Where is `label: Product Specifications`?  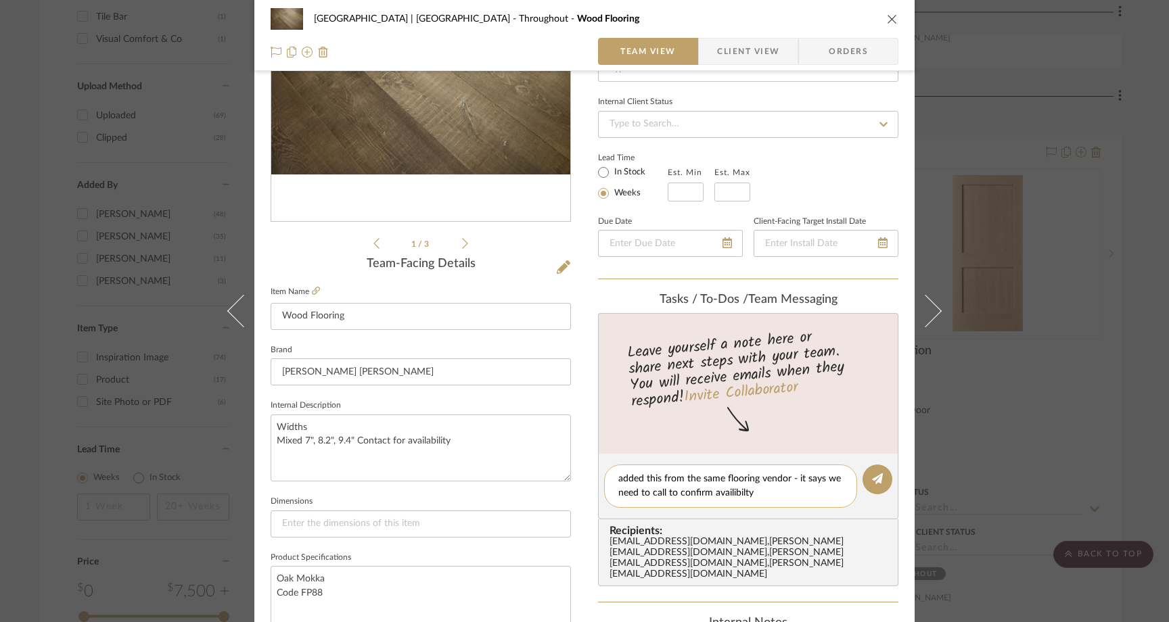
label: Product Specifications is located at coordinates (311, 558).